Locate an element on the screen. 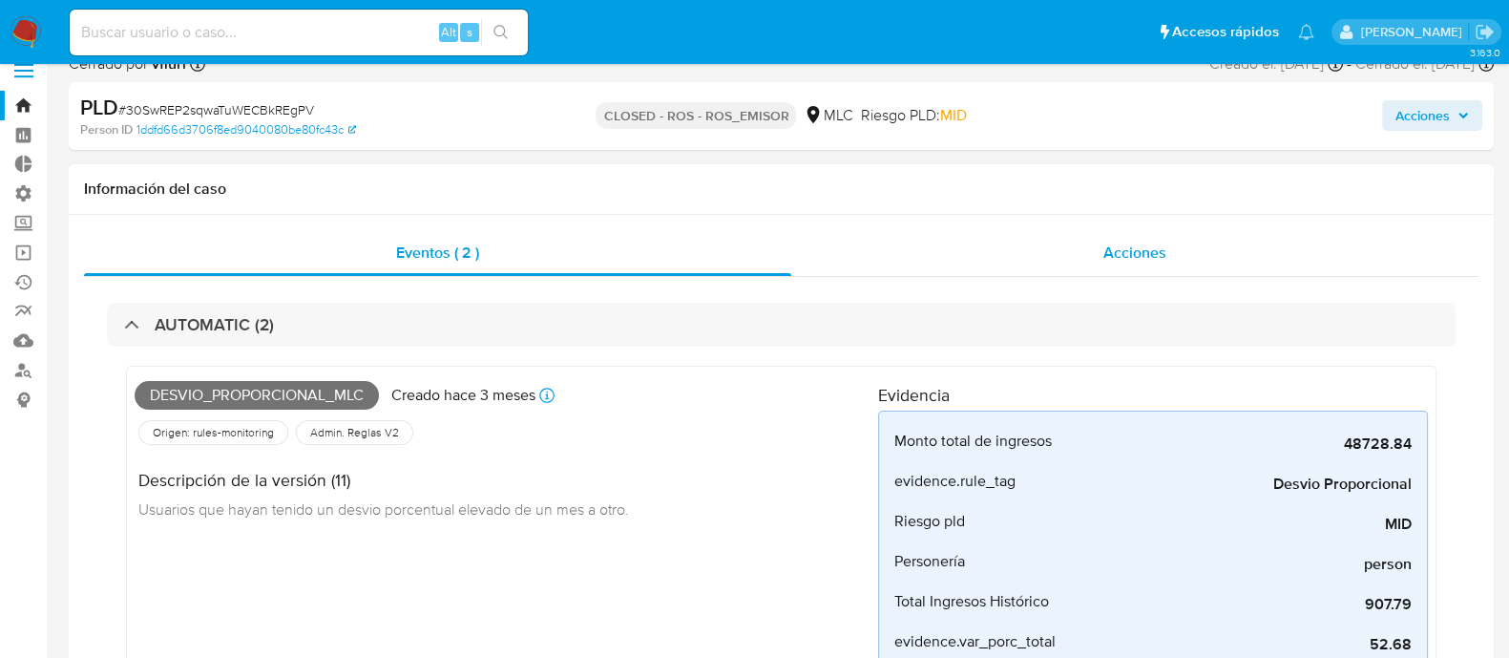 The height and width of the screenshot is (658, 1509). button: Acciones is located at coordinates (1432, 115).